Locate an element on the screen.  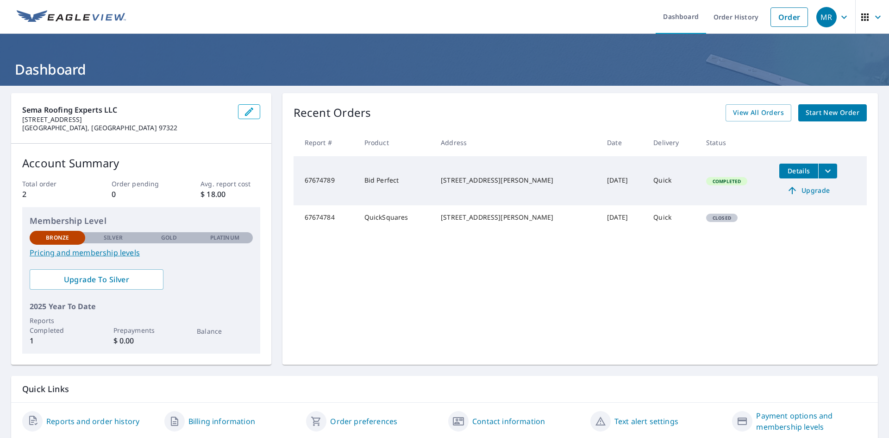
div: MR is located at coordinates (827, 17).